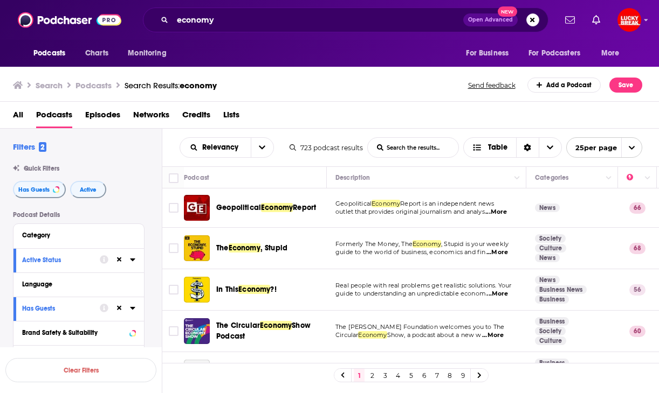 Image resolution: width=659 pixels, height=393 pixels. I want to click on span: , Stupid is your weekly, so click(474, 244).